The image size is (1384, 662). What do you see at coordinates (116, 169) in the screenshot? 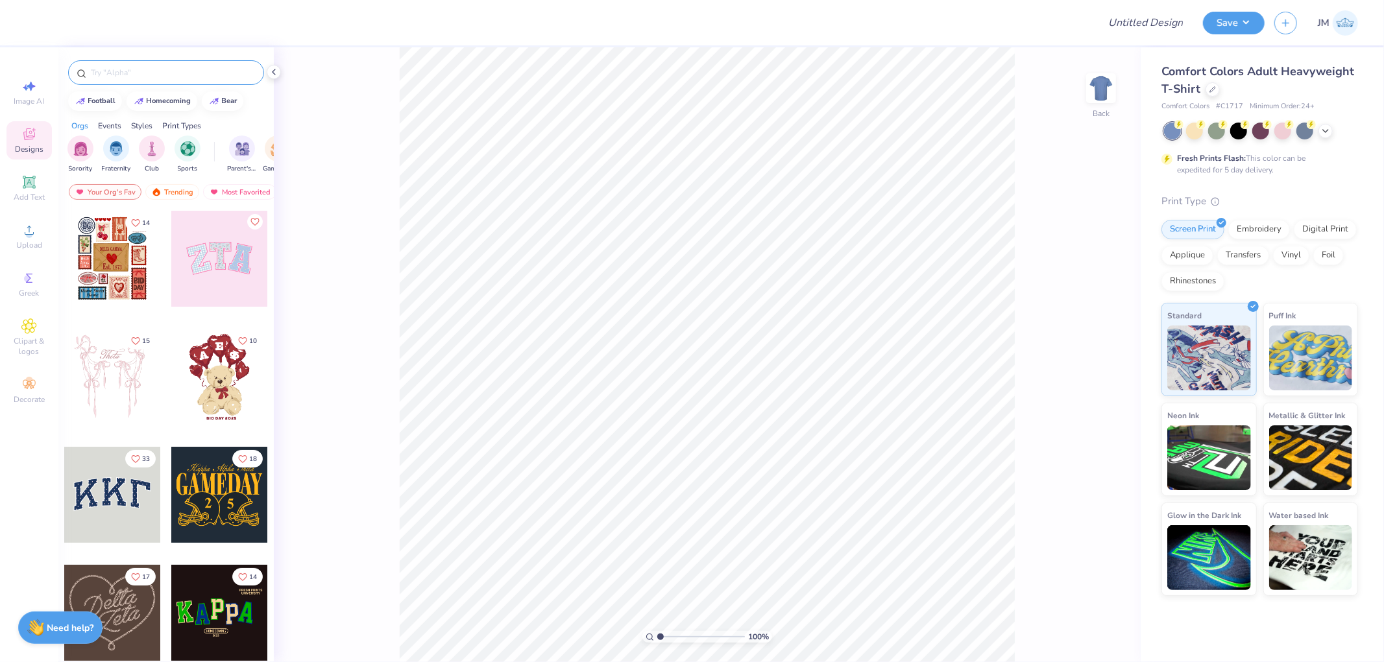
I see `span: Fraternity` at bounding box center [116, 169].